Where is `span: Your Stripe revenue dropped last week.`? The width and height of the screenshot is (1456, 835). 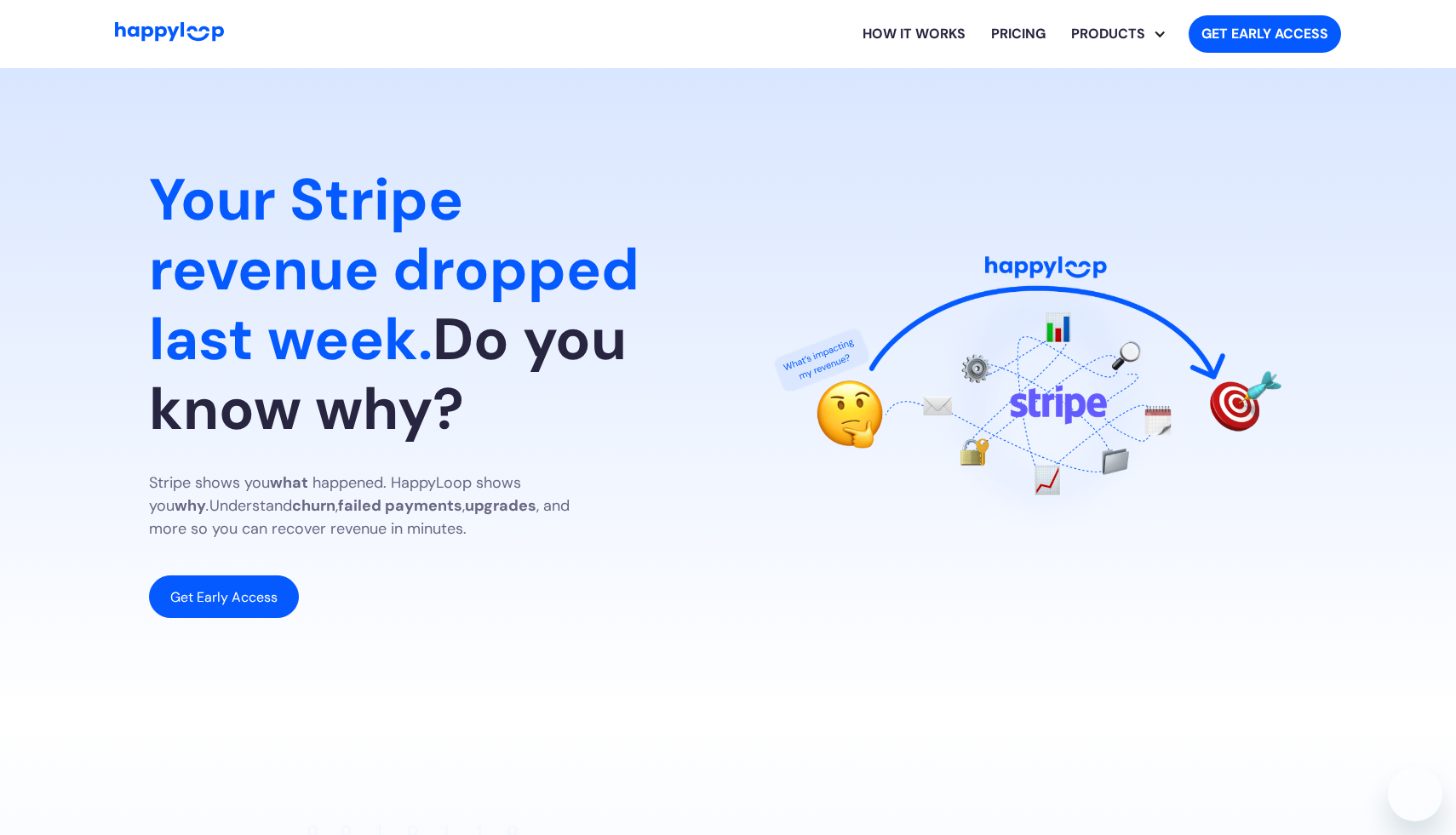 span: Your Stripe revenue dropped last week. is located at coordinates (395, 269).